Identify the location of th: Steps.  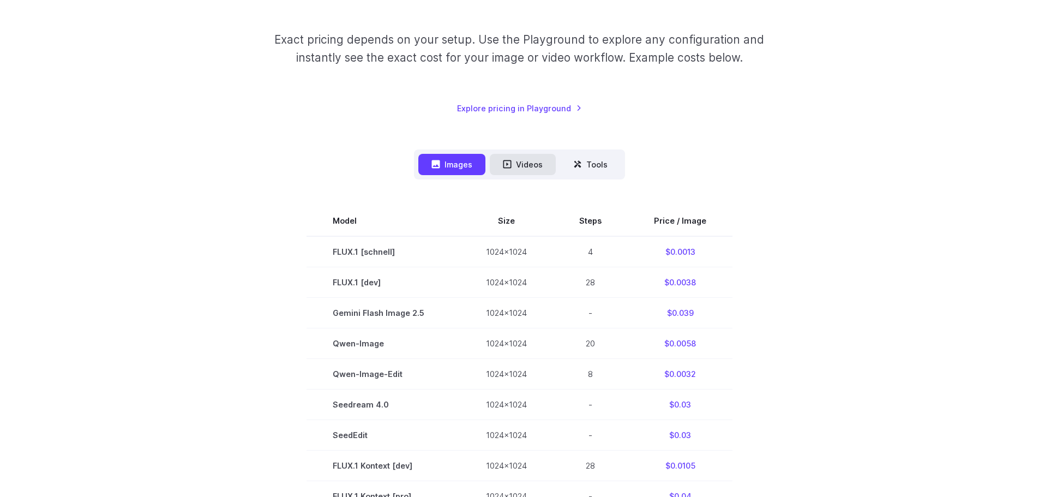
(590, 221).